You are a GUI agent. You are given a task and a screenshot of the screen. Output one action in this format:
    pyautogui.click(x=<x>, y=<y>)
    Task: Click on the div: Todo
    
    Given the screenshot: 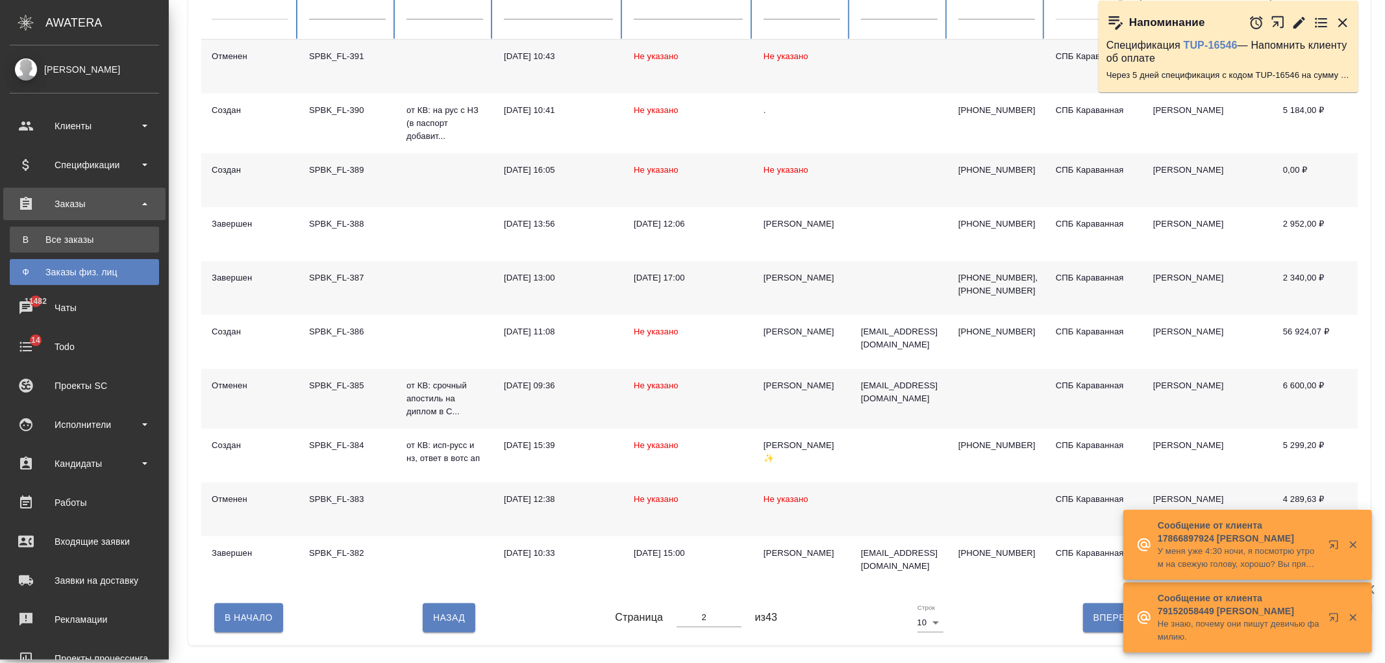 What is the action you would take?
    pyautogui.click(x=84, y=347)
    